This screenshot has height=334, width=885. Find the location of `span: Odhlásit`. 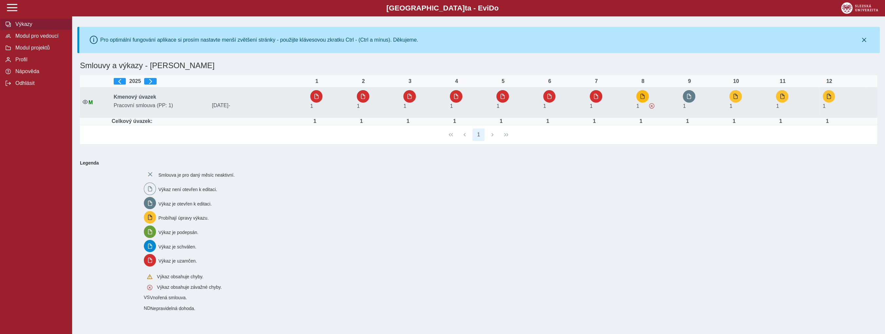

span: Odhlásit is located at coordinates (40, 83).